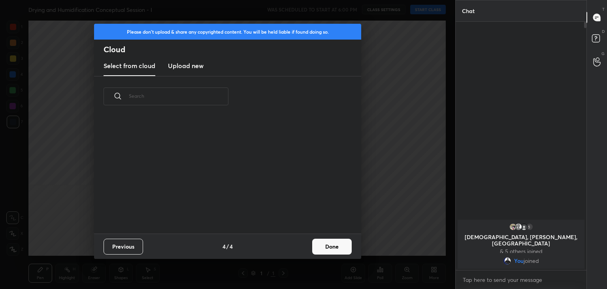 The height and width of the screenshot is (289, 607). I want to click on div: grid, so click(521, 244).